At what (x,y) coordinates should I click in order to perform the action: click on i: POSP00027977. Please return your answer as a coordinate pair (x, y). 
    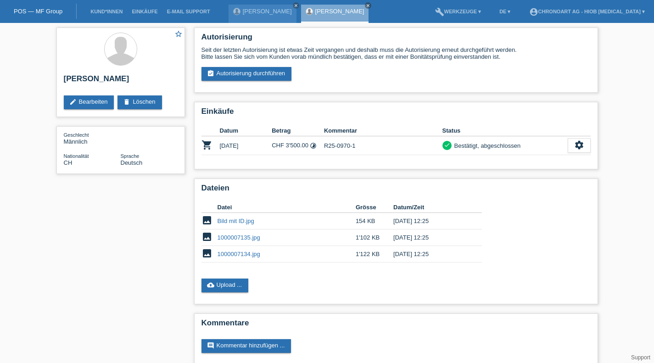
    Looking at the image, I should click on (207, 145).